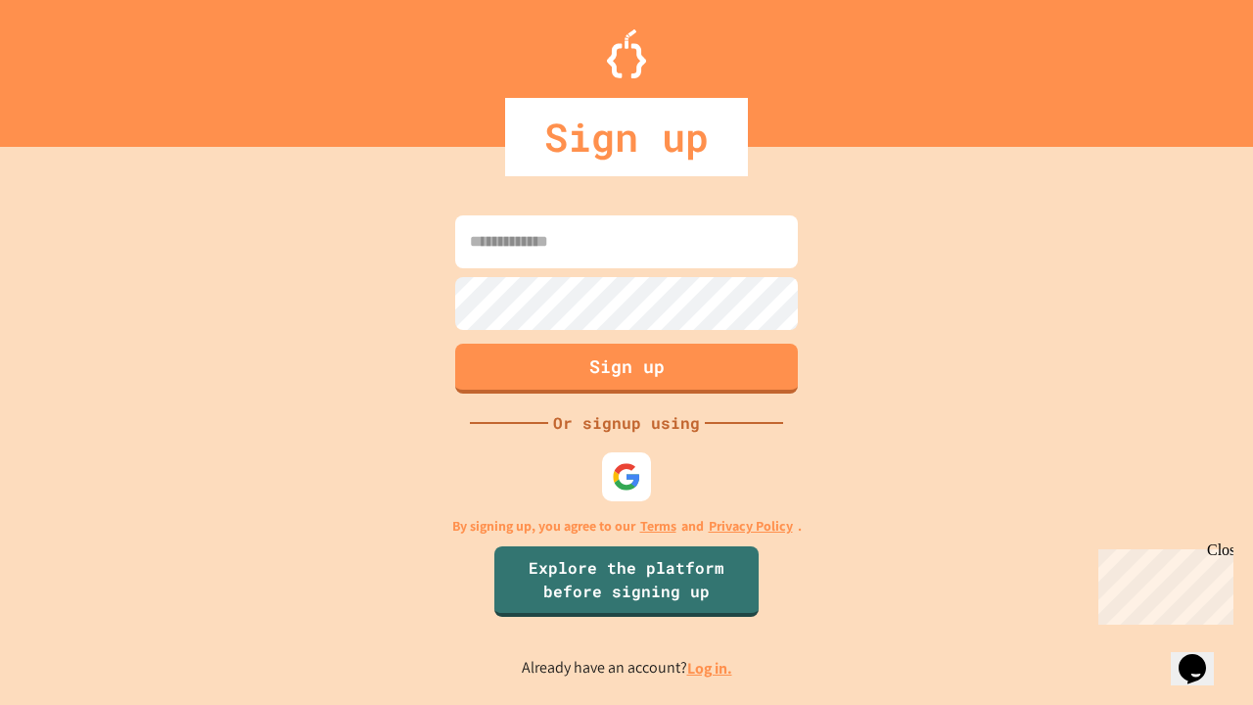 This screenshot has width=1253, height=705. I want to click on img: google-icon.svg, so click(627, 477).